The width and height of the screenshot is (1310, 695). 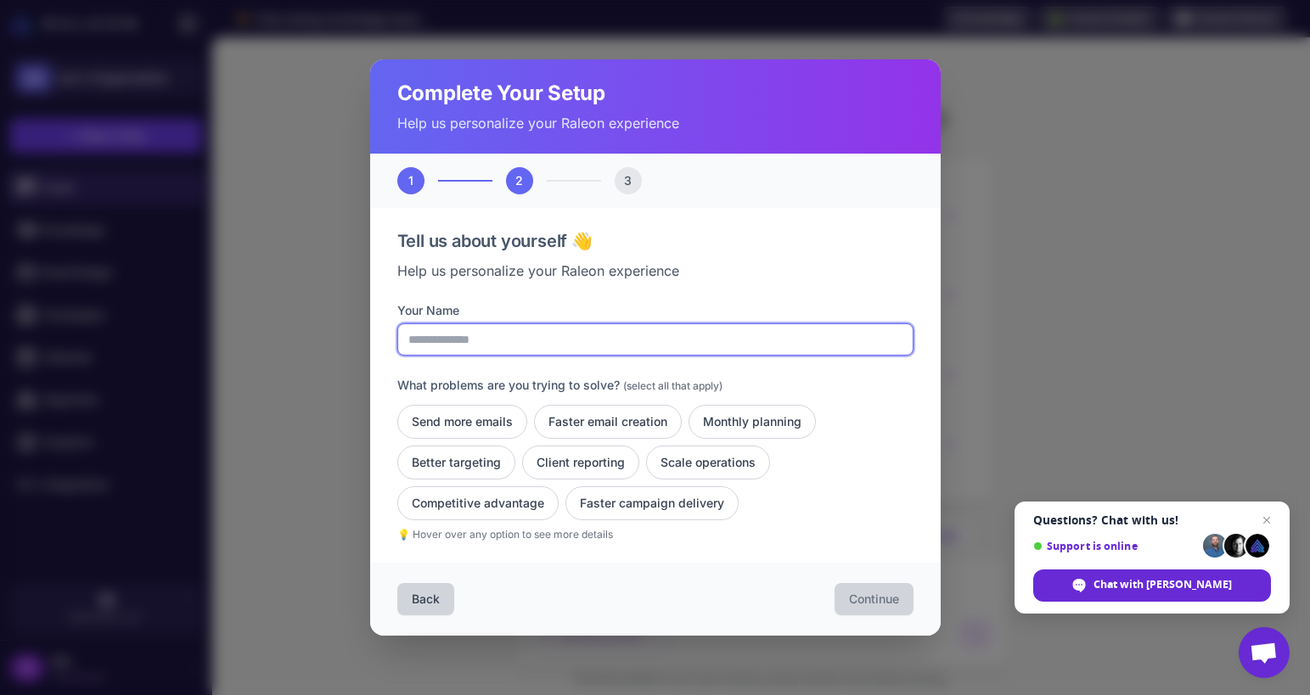 I want to click on button: Faster campaign delivery, so click(x=652, y=504).